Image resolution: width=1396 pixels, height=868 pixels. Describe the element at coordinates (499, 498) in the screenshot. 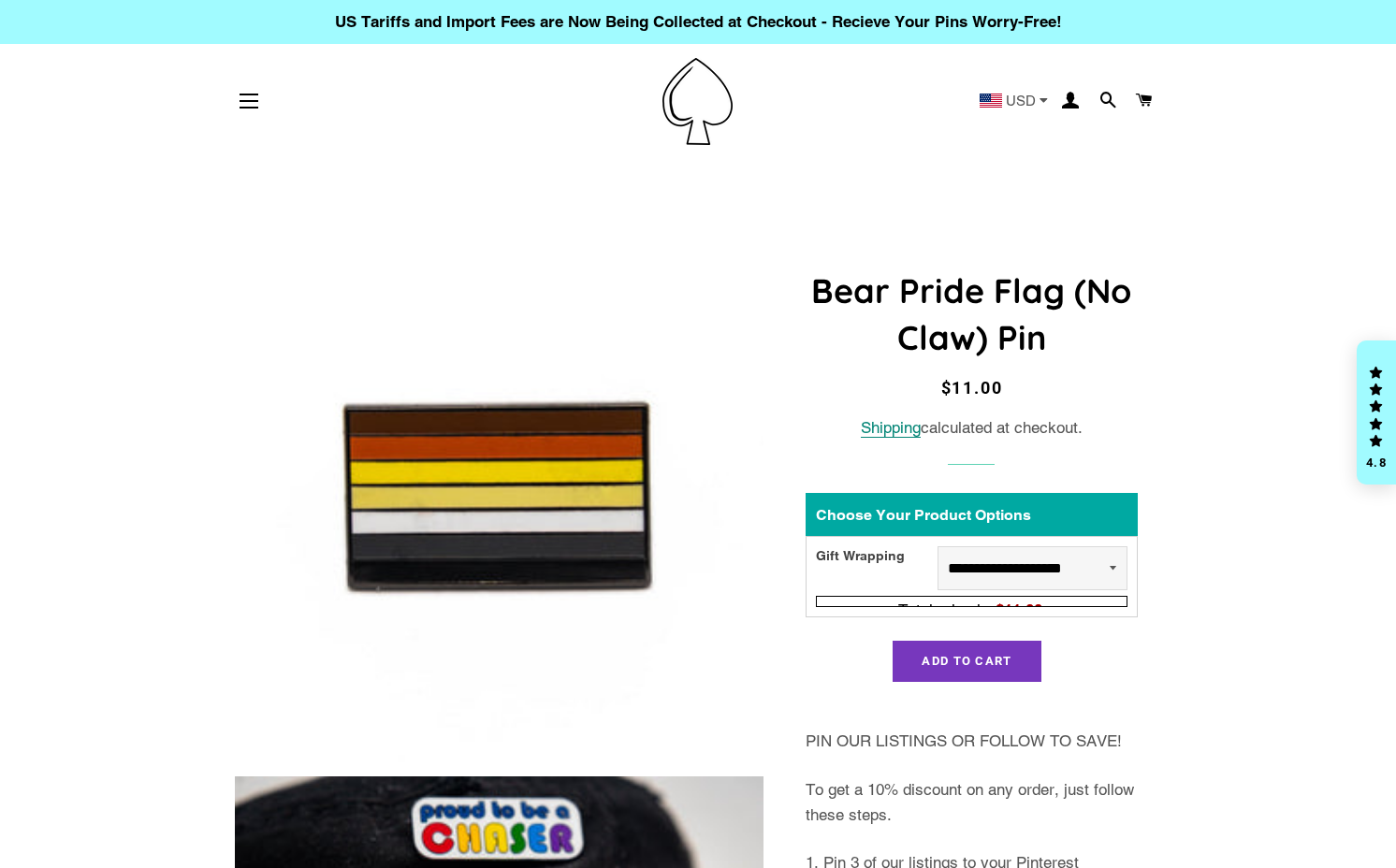

I see `img: Bear Pride Flag No Claw Enamel Pin Badge Pride Cub Lapel LGBTQ Gay Gift For Him - Pin Ace` at that location.